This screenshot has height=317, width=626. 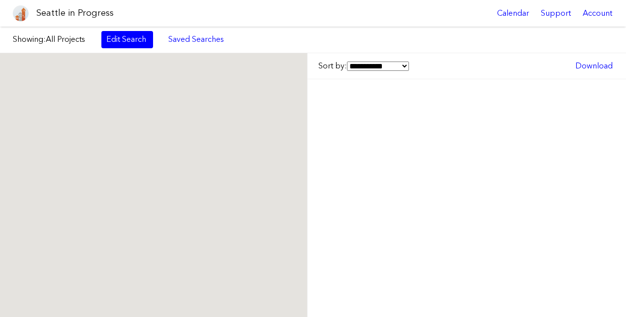 What do you see at coordinates (364, 66) in the screenshot?
I see `label: Sort by:` at bounding box center [364, 66].